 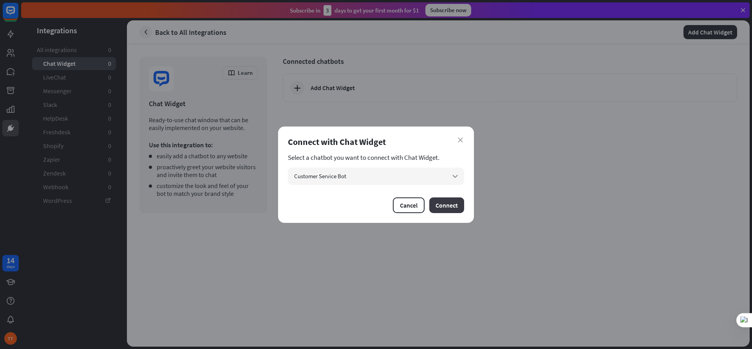 I want to click on button: Cancel, so click(x=408, y=205).